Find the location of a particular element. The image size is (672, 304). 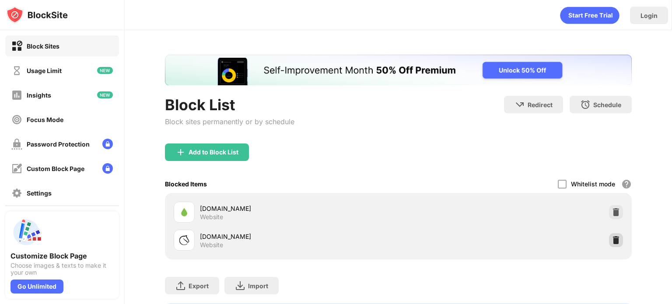

div: Blocked Items is located at coordinates (186, 184).